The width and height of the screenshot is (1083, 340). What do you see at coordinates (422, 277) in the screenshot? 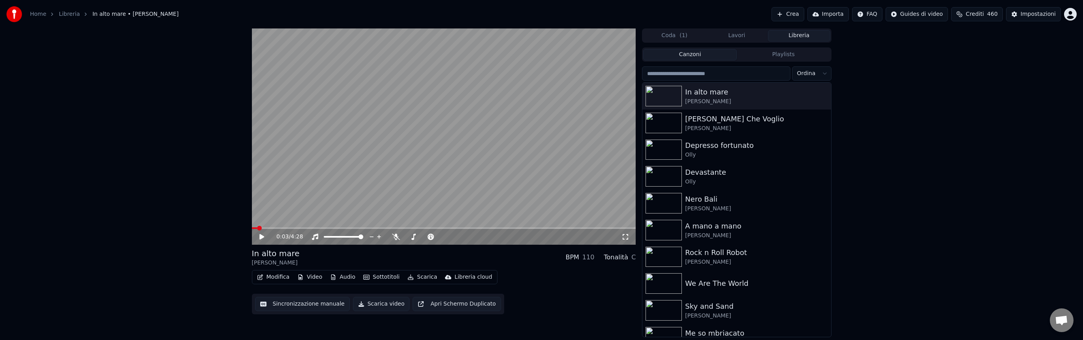
I see `button: Scarica` at bounding box center [422, 277].